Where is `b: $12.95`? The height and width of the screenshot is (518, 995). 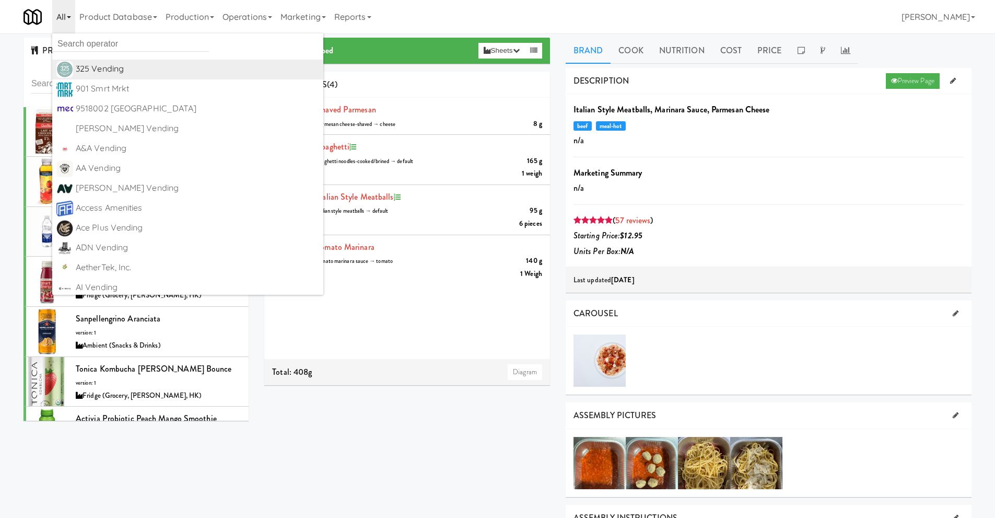
b: $12.95 is located at coordinates (631, 235).